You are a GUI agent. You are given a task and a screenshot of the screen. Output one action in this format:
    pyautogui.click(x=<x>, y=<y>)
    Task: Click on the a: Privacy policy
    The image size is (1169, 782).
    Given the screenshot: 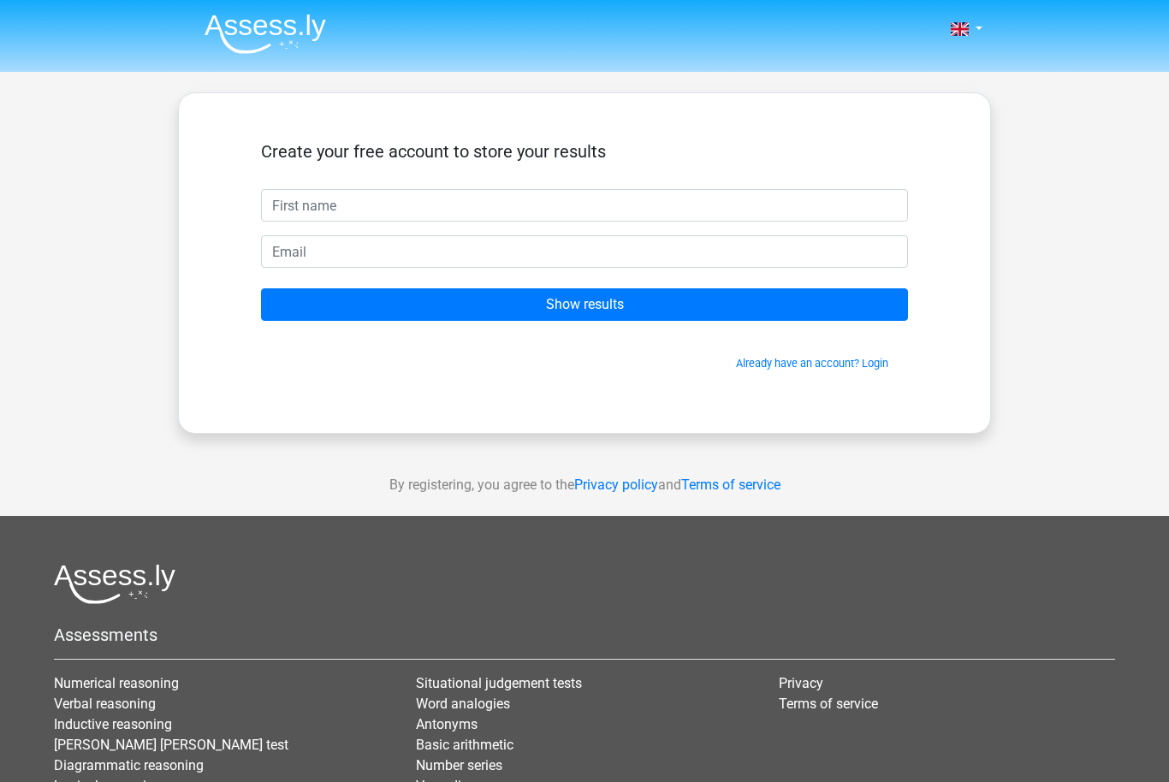 What is the action you would take?
    pyautogui.click(x=616, y=484)
    